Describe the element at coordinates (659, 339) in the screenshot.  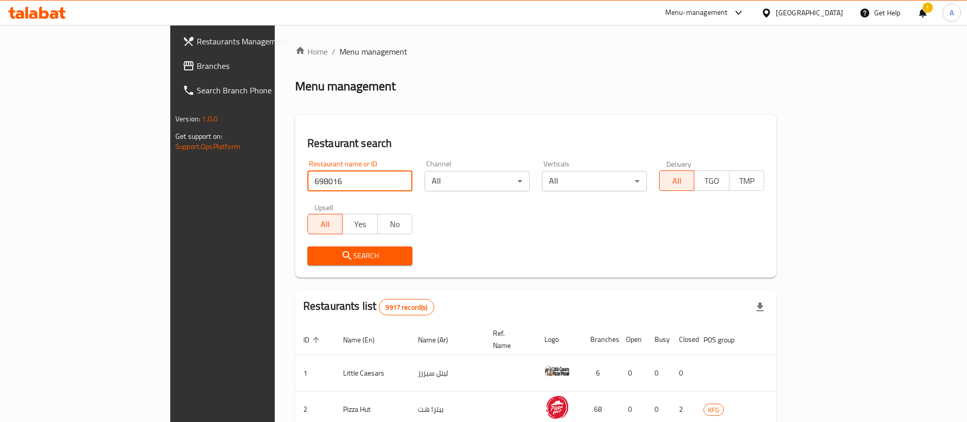
I see `th: Busy` at that location.